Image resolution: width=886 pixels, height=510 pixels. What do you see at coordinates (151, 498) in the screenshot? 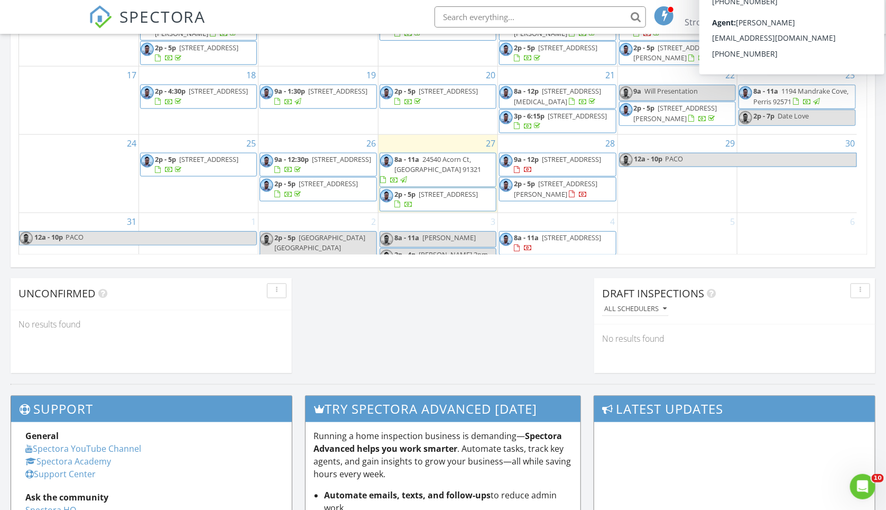
I see `div: Ask the community` at bounding box center [151, 498].